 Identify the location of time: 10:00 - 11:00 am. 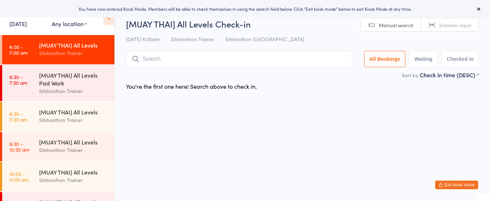
(19, 177).